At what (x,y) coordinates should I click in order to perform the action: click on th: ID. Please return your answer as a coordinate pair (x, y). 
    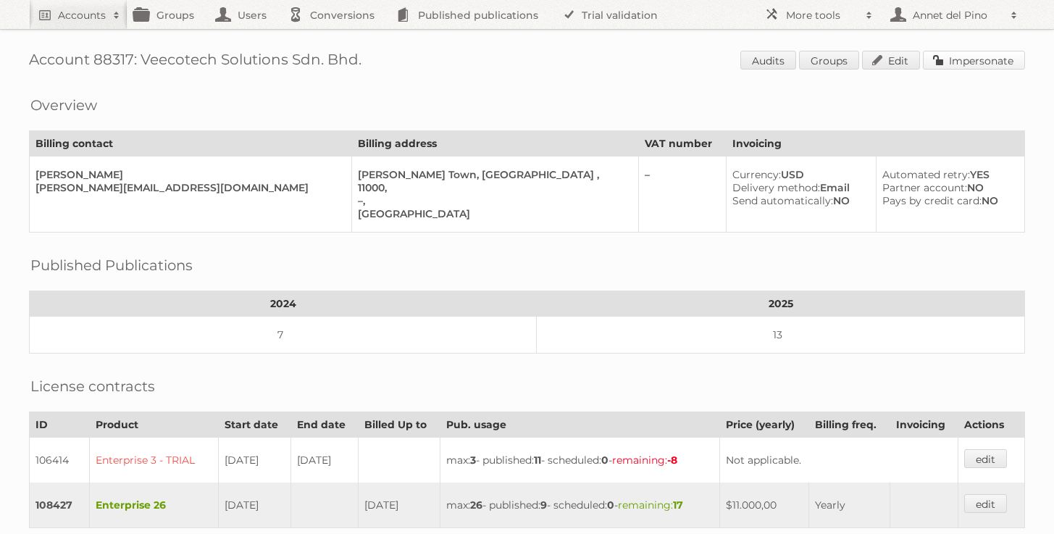
    Looking at the image, I should click on (59, 424).